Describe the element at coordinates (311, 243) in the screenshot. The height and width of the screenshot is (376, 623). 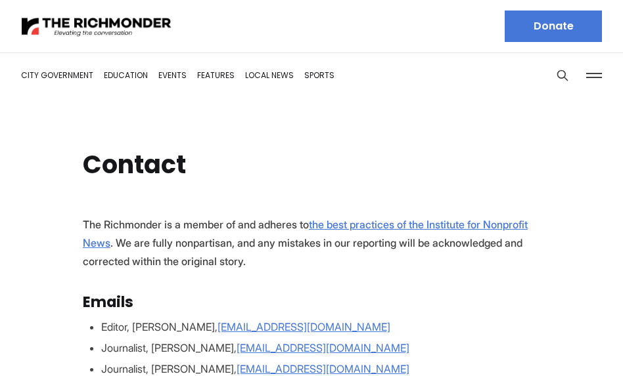
I see `p: The Richmonder is a member of and adheres to . We are fully nonpartisan, and any mistakes in our ...` at that location.